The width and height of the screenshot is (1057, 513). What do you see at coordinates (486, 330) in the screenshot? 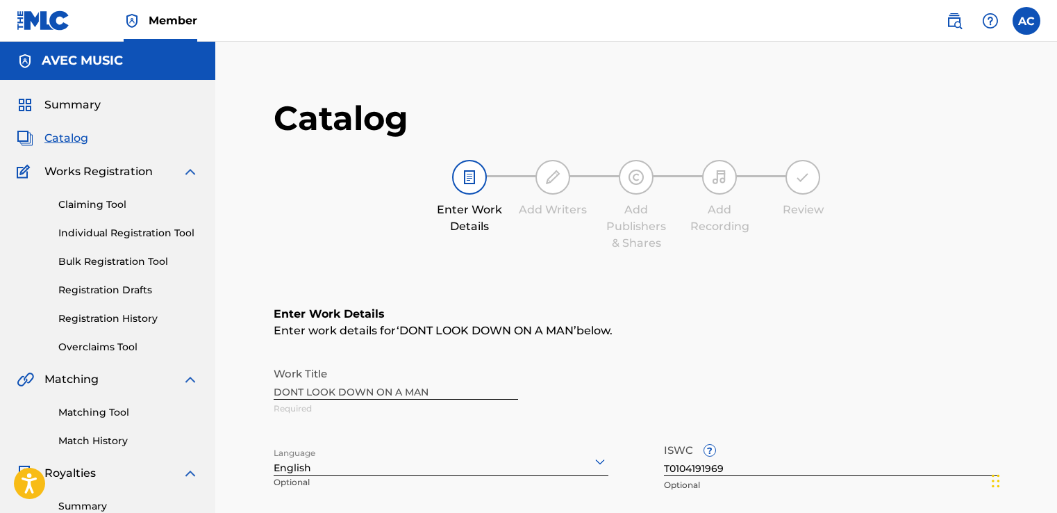
I see `span: DONT LOOK DOWN ON A MAN` at bounding box center [486, 330].